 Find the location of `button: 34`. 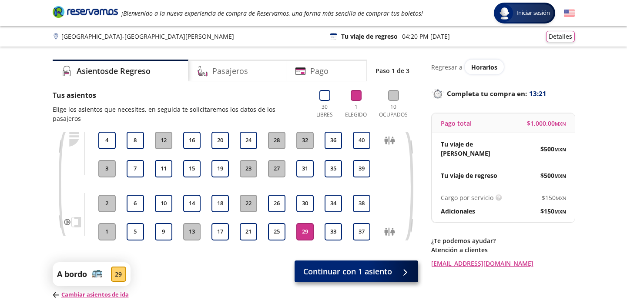

button: 34 is located at coordinates (333, 203).